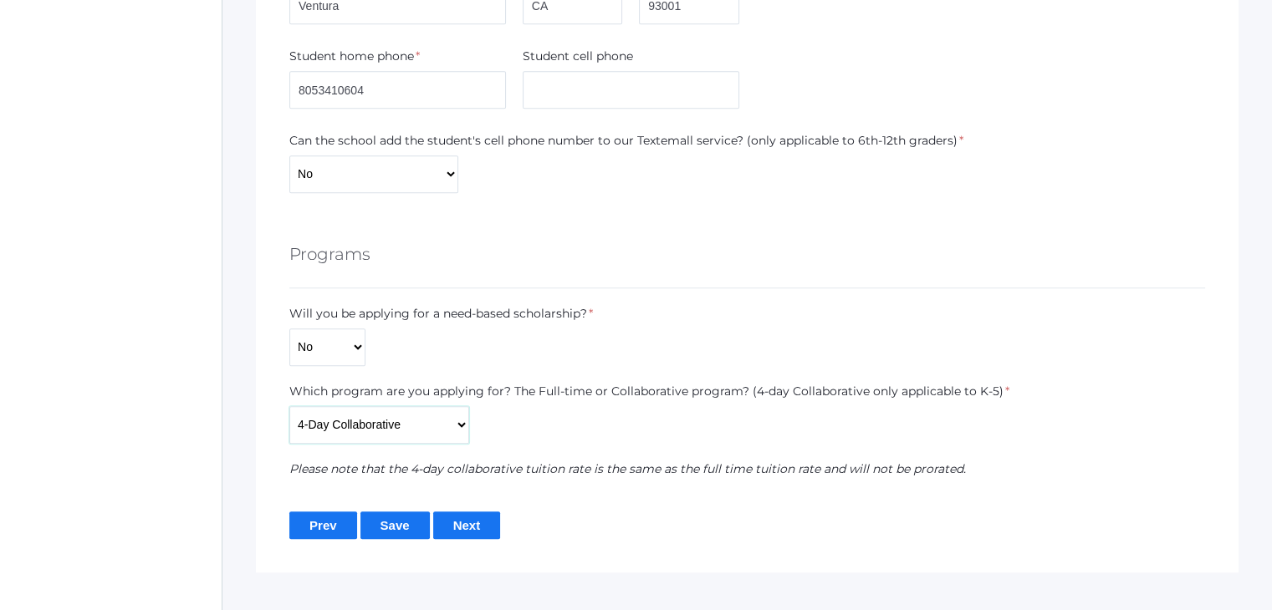 The height and width of the screenshot is (610, 1272). Describe the element at coordinates (438, 314) in the screenshot. I see `label: Will you be applying for a need-based scholarship?` at that location.